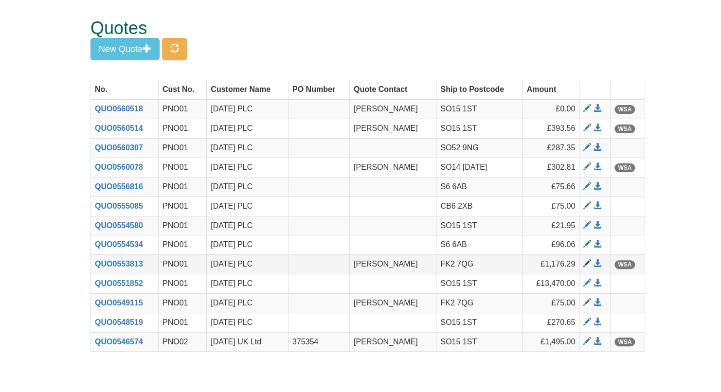  What do you see at coordinates (551, 342) in the screenshot?
I see `td: £1,495.00` at bounding box center [551, 342].